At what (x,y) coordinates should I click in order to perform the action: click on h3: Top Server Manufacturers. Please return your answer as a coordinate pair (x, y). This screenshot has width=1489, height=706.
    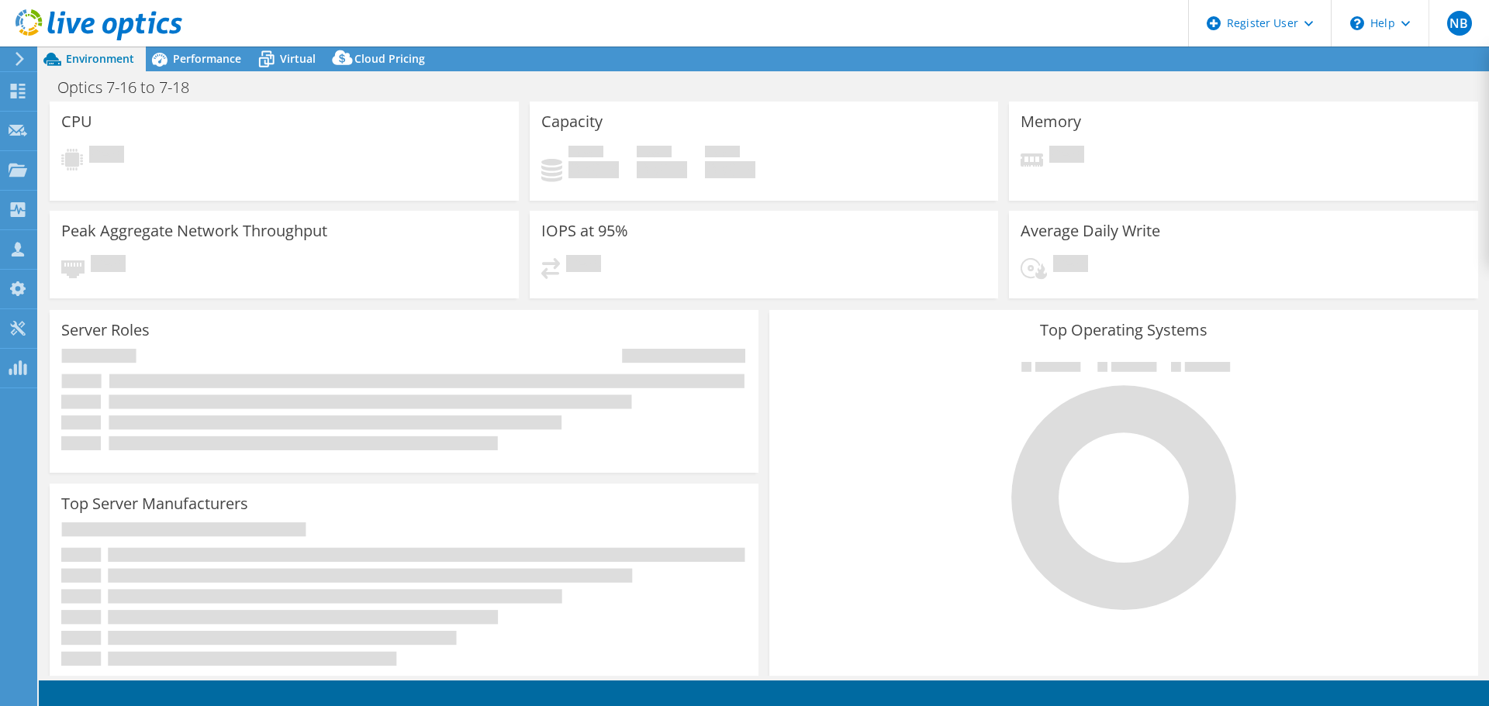
    Looking at the image, I should click on (154, 504).